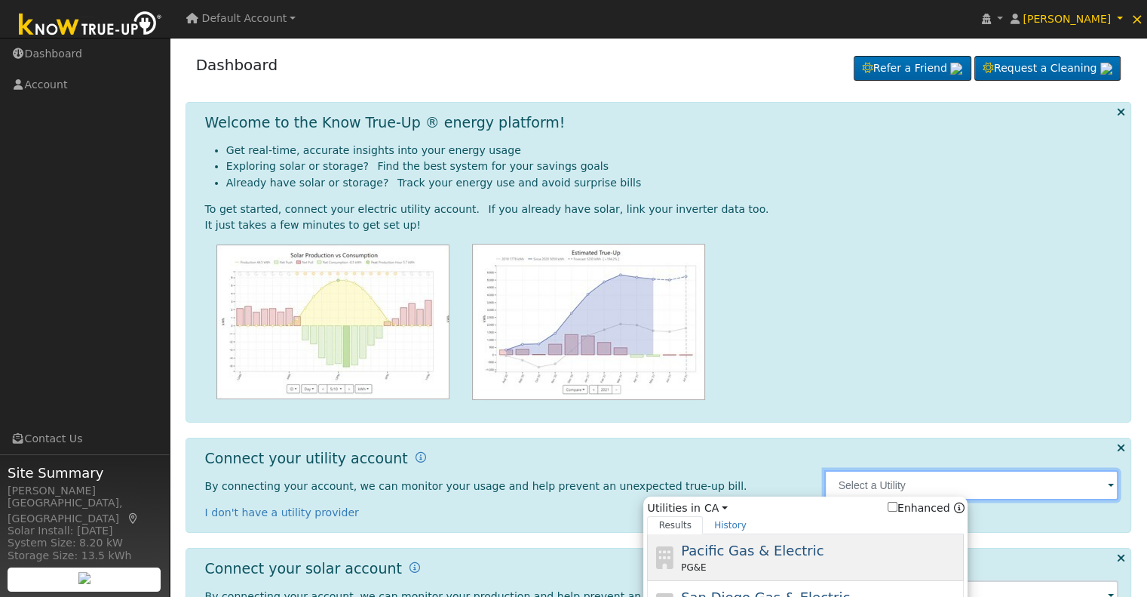 This screenshot has height=597, width=1147. What do you see at coordinates (84, 555) in the screenshot?
I see `div: Storage Size: 13.5 kWh` at bounding box center [84, 555].